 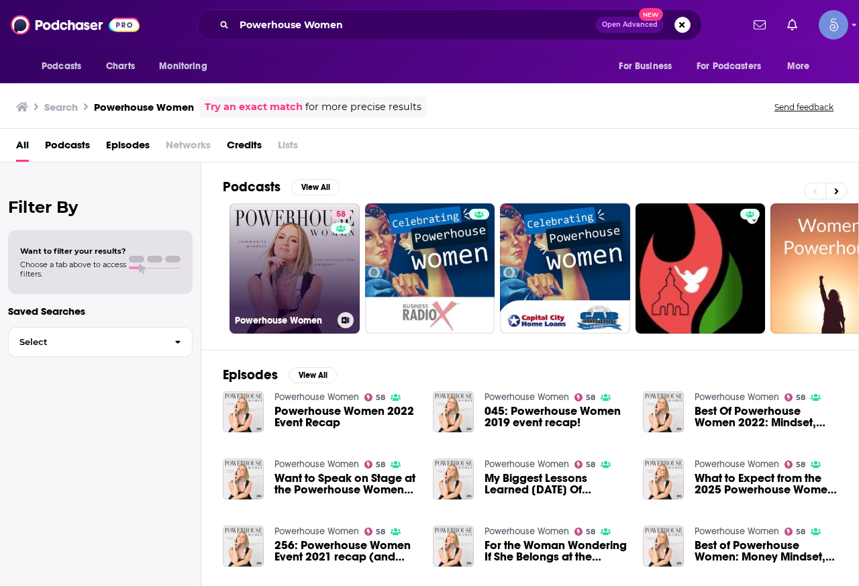 What do you see at coordinates (663, 546) in the screenshot?
I see `a: Best of Powerhouse Women: Money Mindset, Building Wealth & Expanding Your Reach` at bounding box center [663, 546].